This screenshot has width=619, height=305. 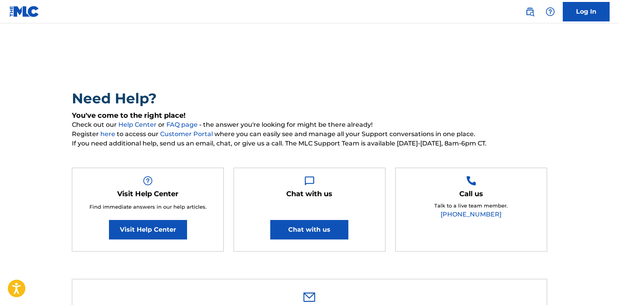 What do you see at coordinates (471, 206) in the screenshot?
I see `p: Talk to a live team member.` at bounding box center [471, 206].